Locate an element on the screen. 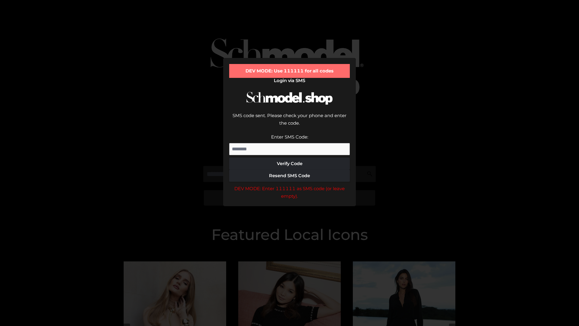 The height and width of the screenshot is (326, 579). label: Enter SMS Code: is located at coordinates (290, 137).